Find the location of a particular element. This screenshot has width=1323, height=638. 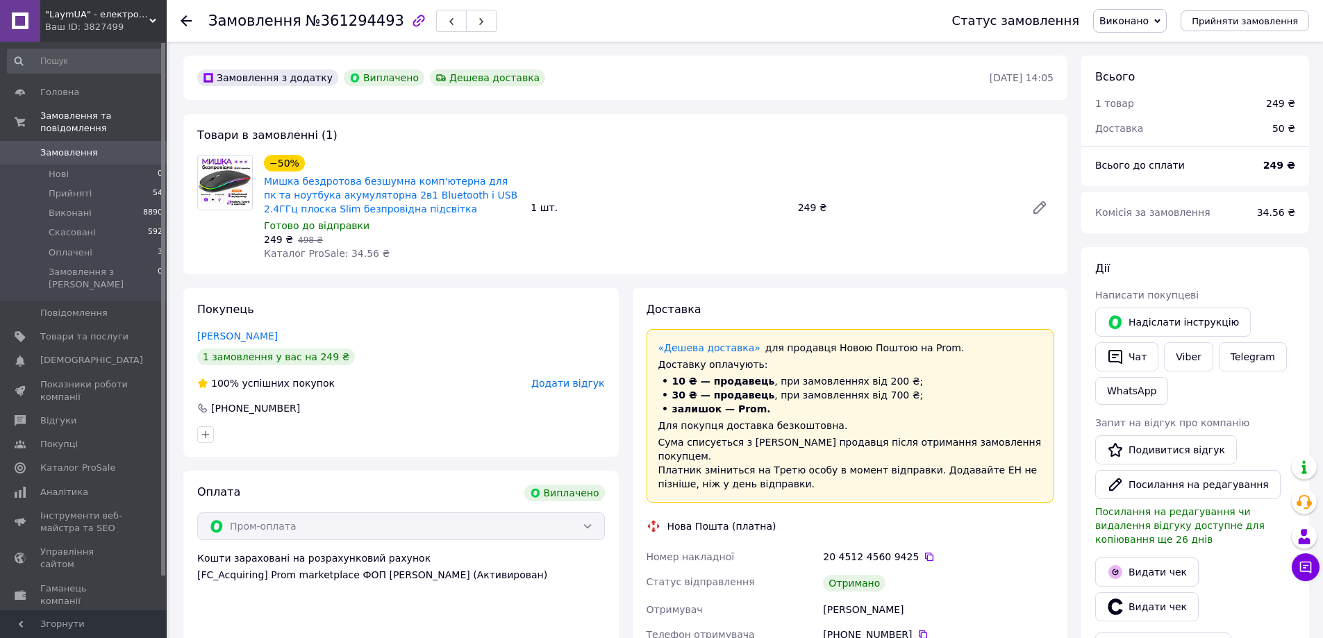

span: Виконано is located at coordinates (1124, 21).